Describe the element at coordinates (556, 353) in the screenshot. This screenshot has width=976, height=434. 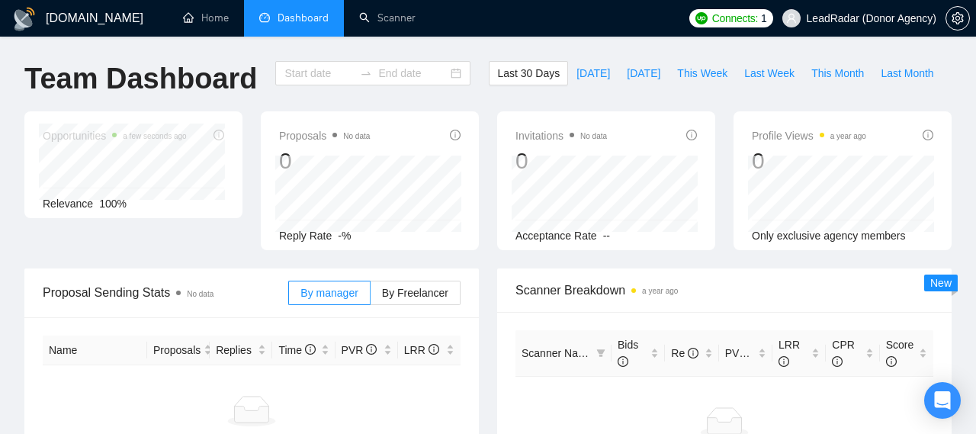
I see `span: Scanner Name` at that location.